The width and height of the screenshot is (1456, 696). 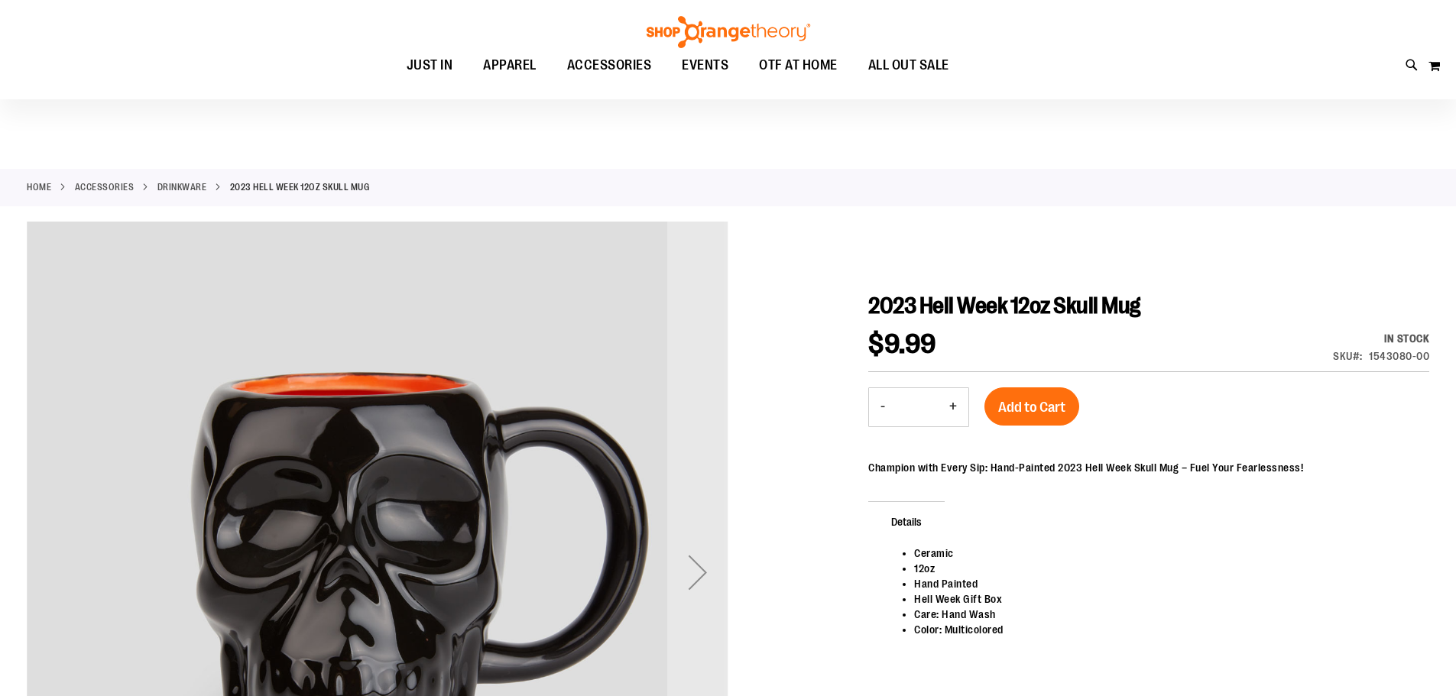 I want to click on button: Decrease product quantity, so click(x=883, y=407).